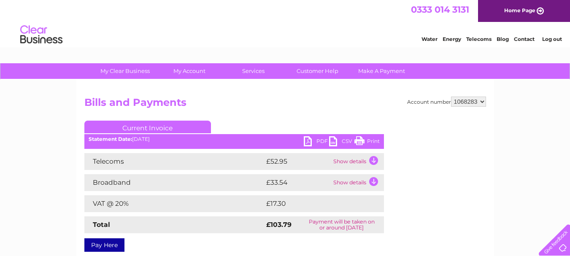 The image size is (570, 256). Describe the element at coordinates (297, 183) in the screenshot. I see `td: £33.54` at that location.